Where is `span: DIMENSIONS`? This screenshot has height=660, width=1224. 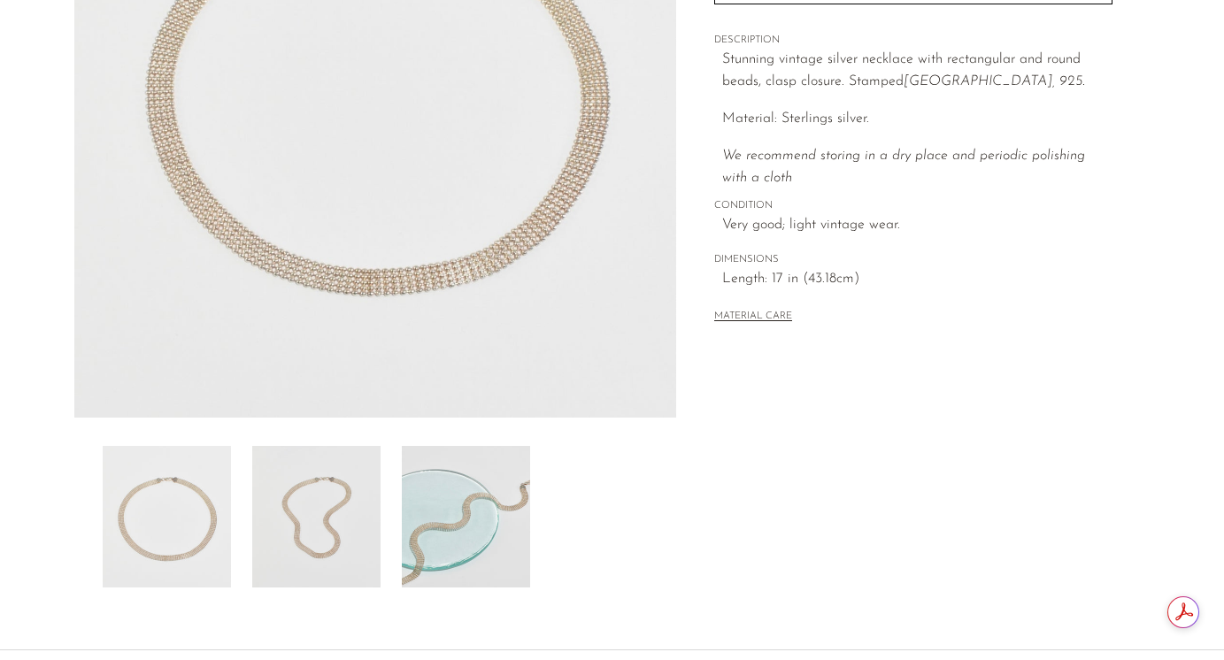
span: DIMENSIONS is located at coordinates (913, 260).